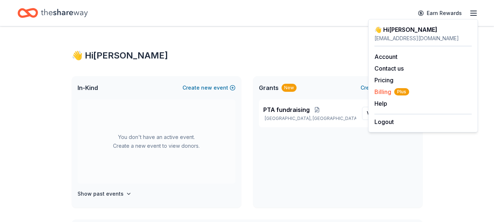 This screenshot has width=494, height=222. Describe the element at coordinates (53, 13) in the screenshot. I see `a: Home` at that location.